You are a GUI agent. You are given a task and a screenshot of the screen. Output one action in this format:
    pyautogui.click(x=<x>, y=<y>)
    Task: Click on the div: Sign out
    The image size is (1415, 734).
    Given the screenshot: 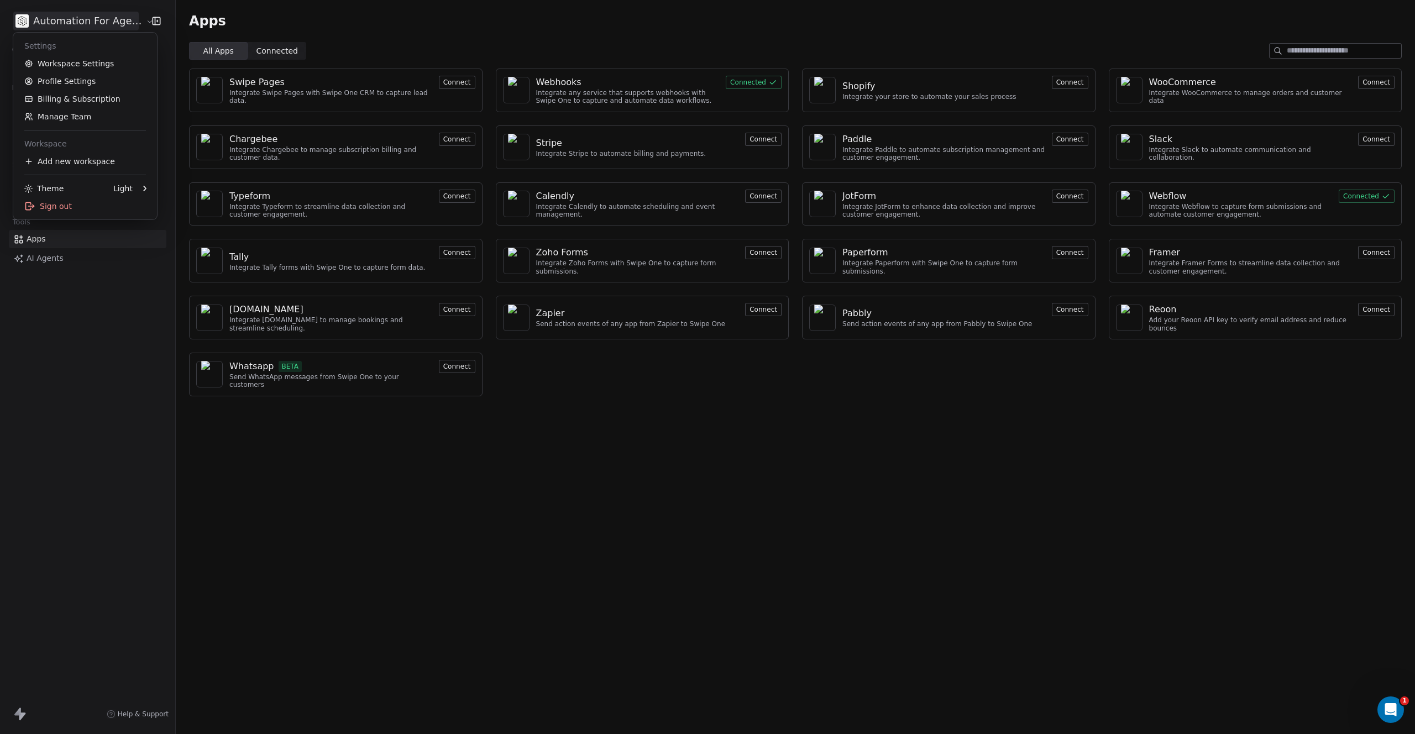 What is the action you would take?
    pyautogui.click(x=85, y=206)
    